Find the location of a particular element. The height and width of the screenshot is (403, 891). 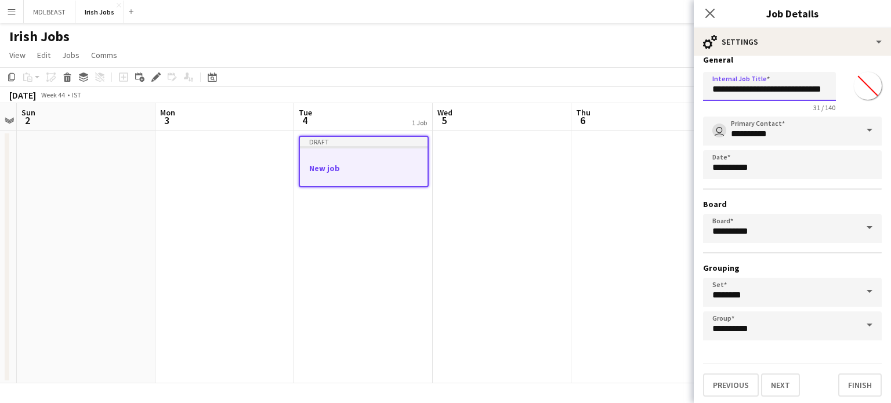

button: Previous is located at coordinates (731, 385).